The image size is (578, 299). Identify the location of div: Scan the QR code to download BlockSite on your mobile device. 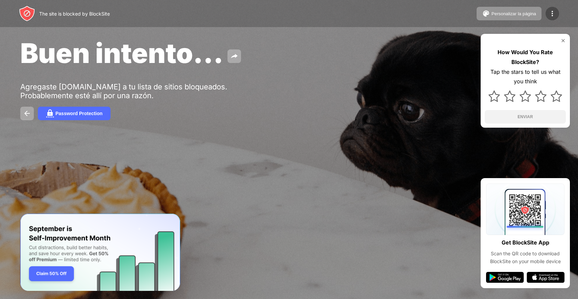
(525, 257).